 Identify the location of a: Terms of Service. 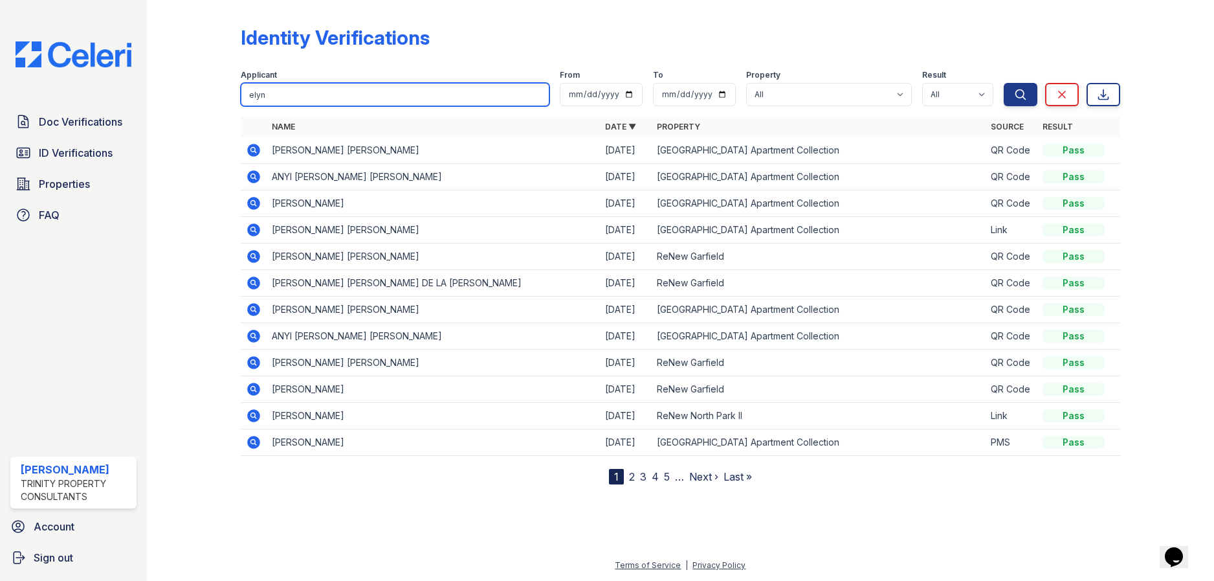
(648, 564).